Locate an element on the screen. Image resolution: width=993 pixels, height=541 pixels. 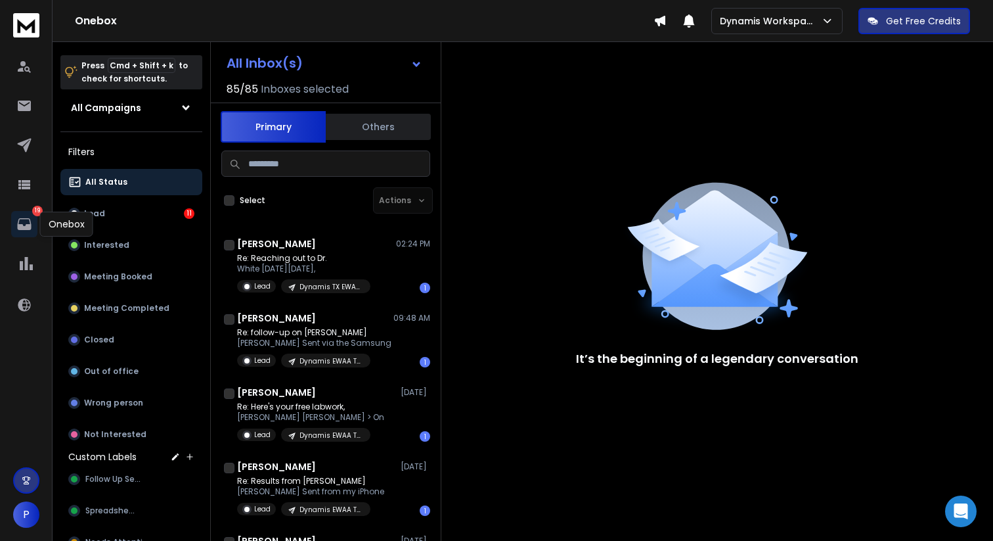
button: Not Interested is located at coordinates (131, 434).